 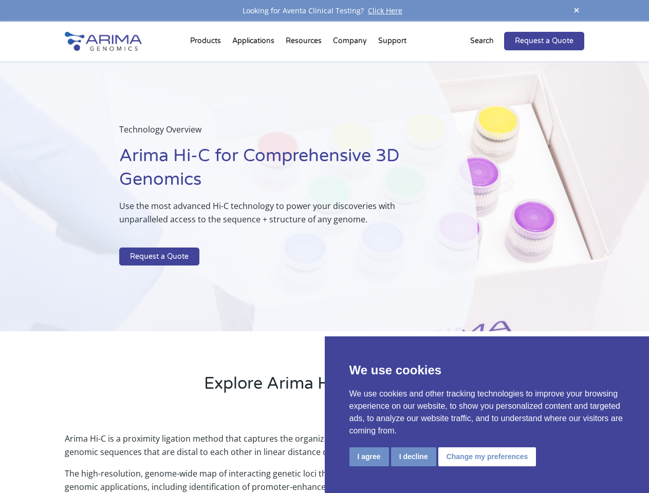 I want to click on p: Search, so click(x=482, y=41).